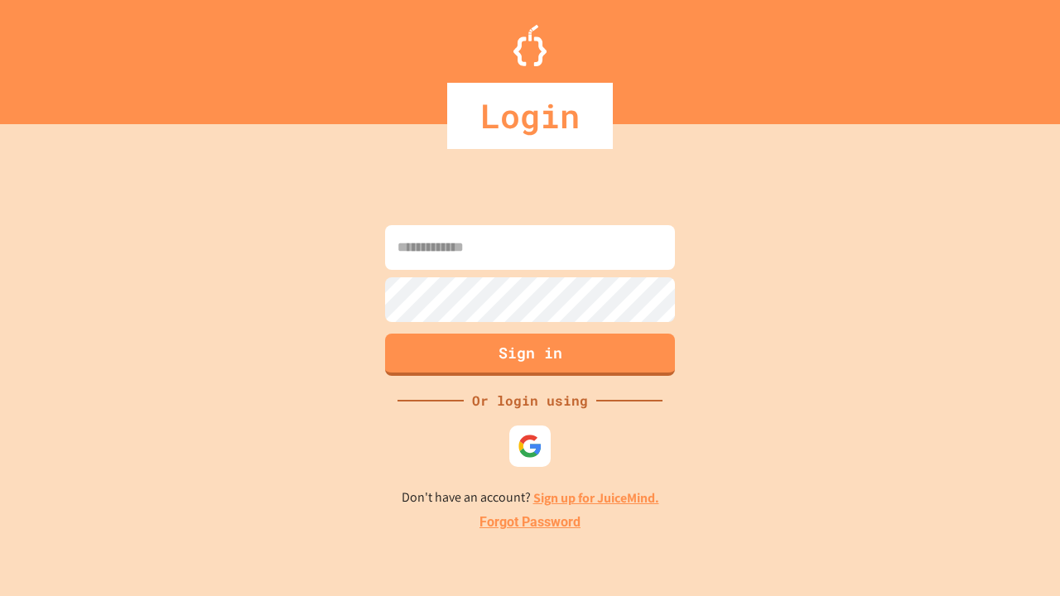 Image resolution: width=1060 pixels, height=596 pixels. What do you see at coordinates (530, 354) in the screenshot?
I see `button: Sign in` at bounding box center [530, 354].